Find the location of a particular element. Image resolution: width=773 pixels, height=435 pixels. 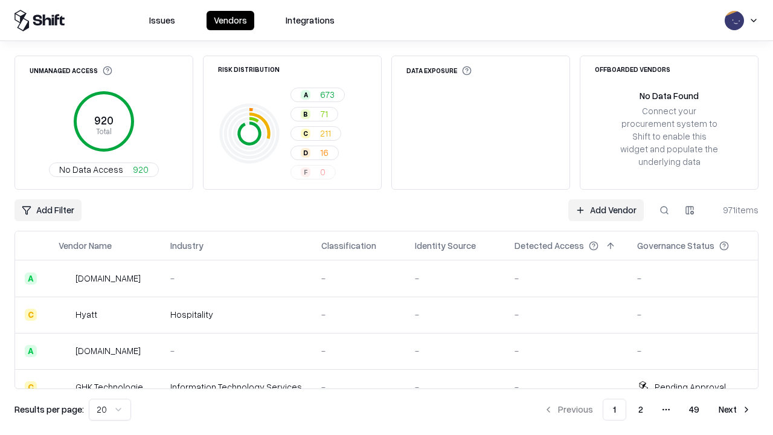

span: 673 is located at coordinates (327, 94).